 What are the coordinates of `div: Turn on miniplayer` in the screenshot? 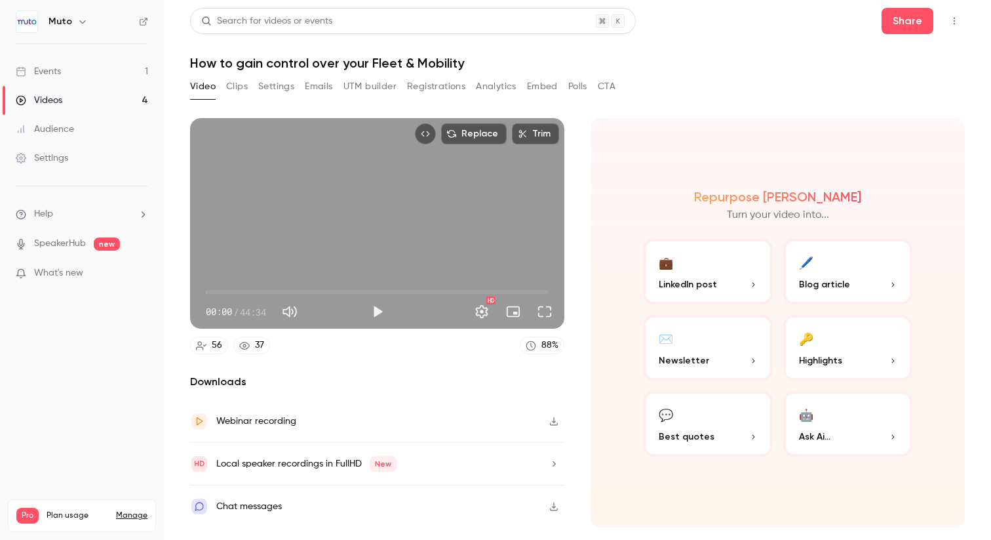 It's located at (513, 311).